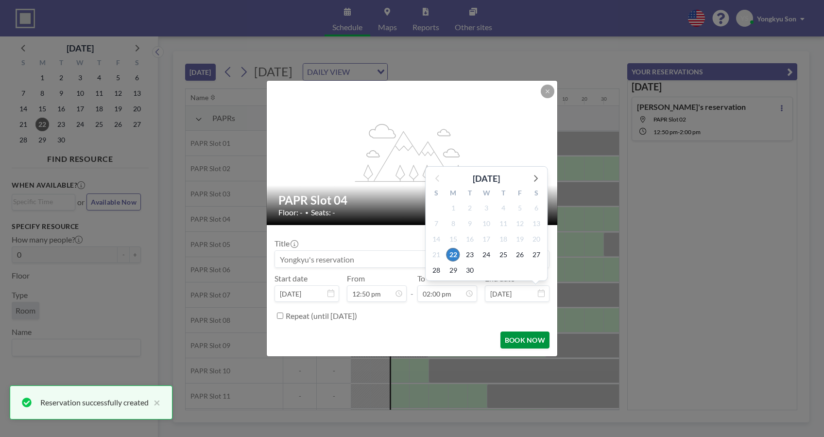 The height and width of the screenshot is (437, 824). I want to click on button: BOOK NOW, so click(525, 340).